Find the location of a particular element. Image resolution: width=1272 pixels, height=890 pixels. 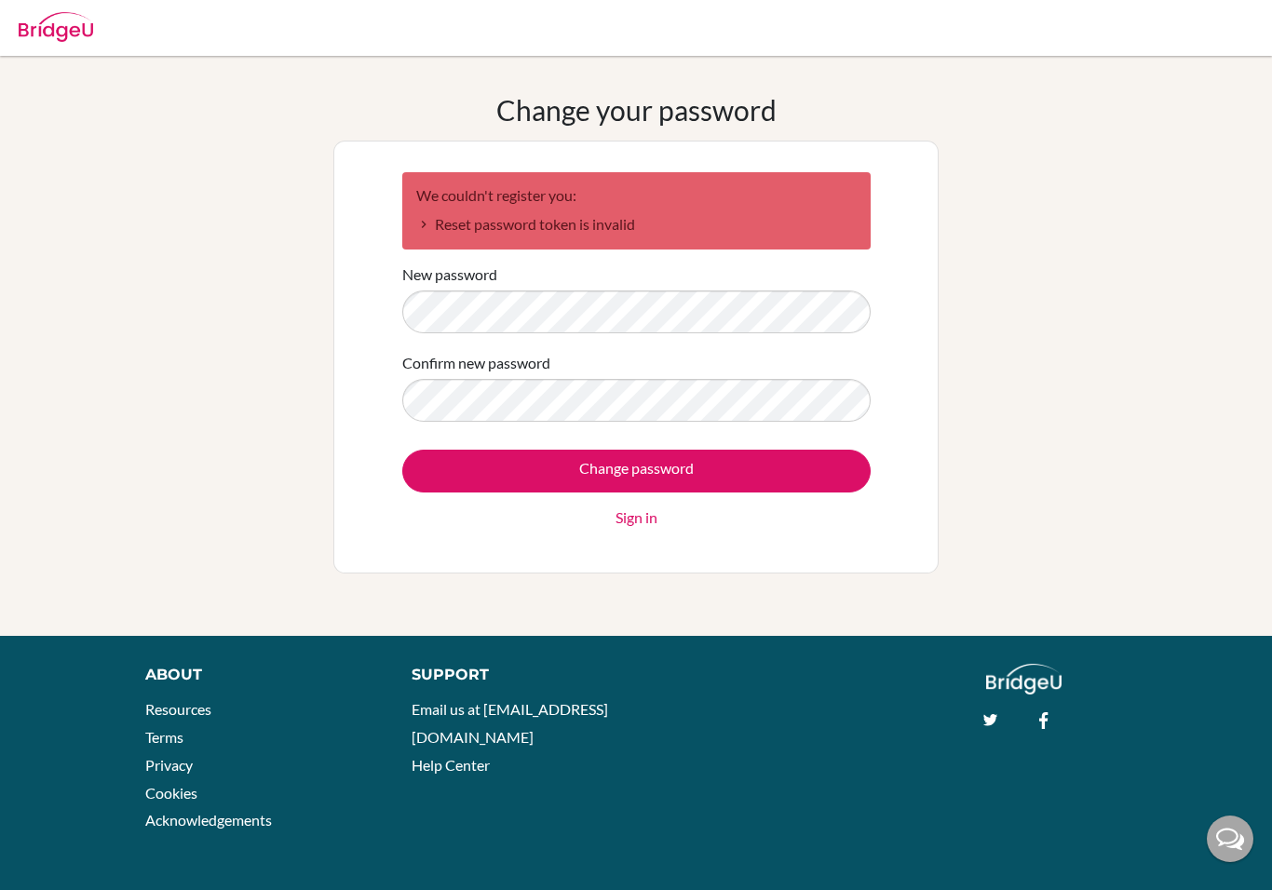

a: Terms is located at coordinates (164, 736).